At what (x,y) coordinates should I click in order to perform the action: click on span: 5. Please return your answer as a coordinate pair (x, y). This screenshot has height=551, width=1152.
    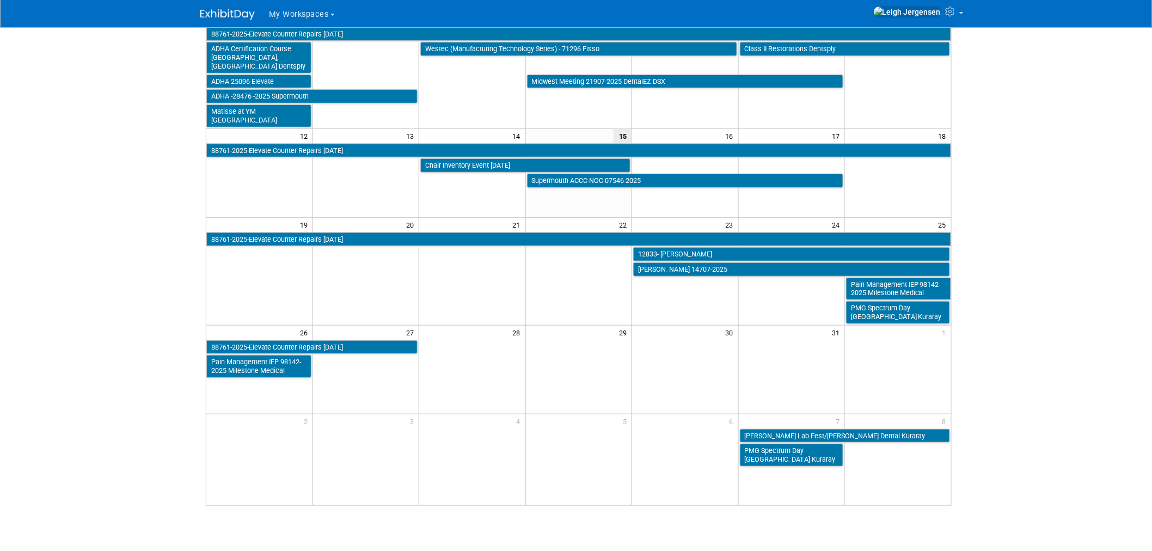
    Looking at the image, I should click on (627, 421).